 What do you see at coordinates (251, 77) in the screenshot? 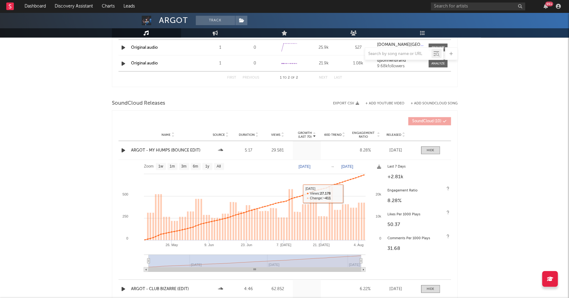
I see `button: Previous` at bounding box center [251, 77].